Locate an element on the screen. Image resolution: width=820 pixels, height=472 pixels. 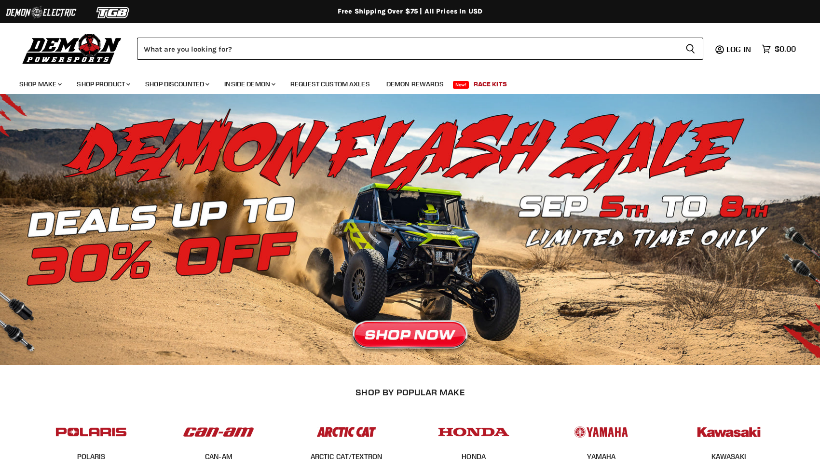
a: Inside Demon is located at coordinates (249, 84).